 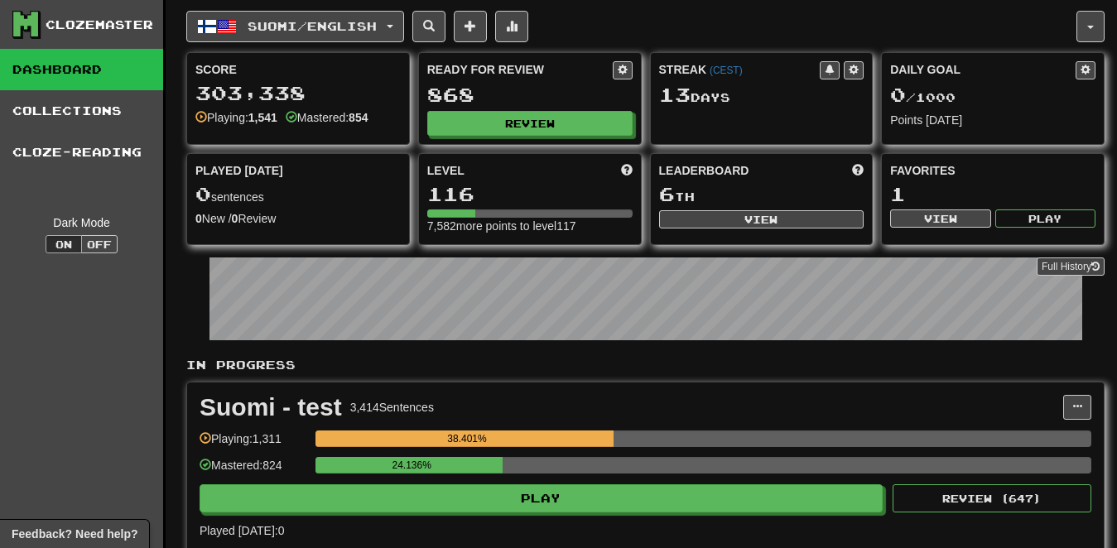 I want to click on span: 6, so click(x=667, y=194).